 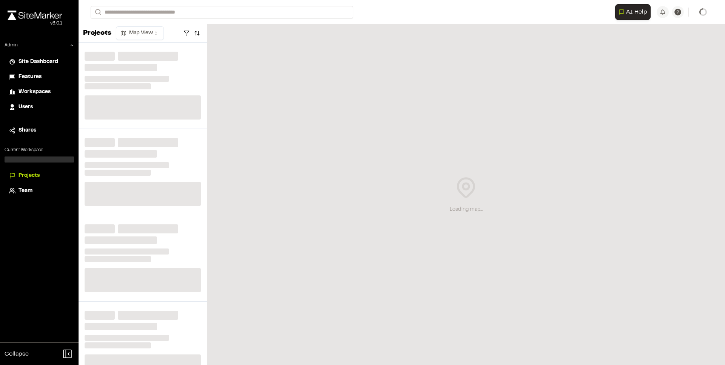 I want to click on span: Site Dashboard, so click(x=38, y=62).